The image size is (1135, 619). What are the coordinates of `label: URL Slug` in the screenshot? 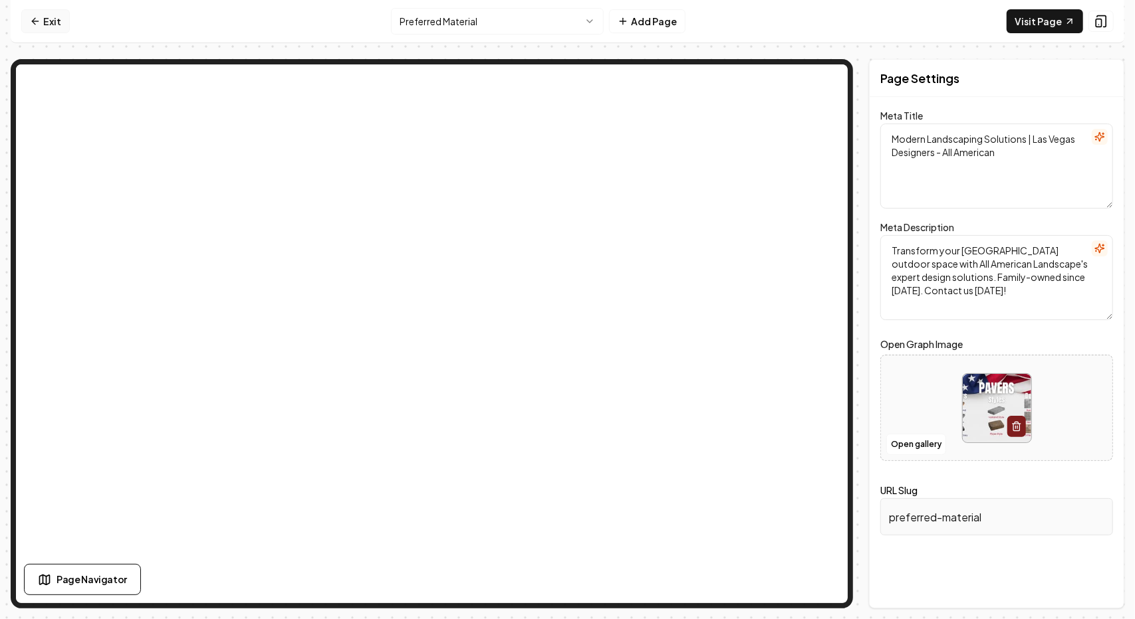 It's located at (899, 491).